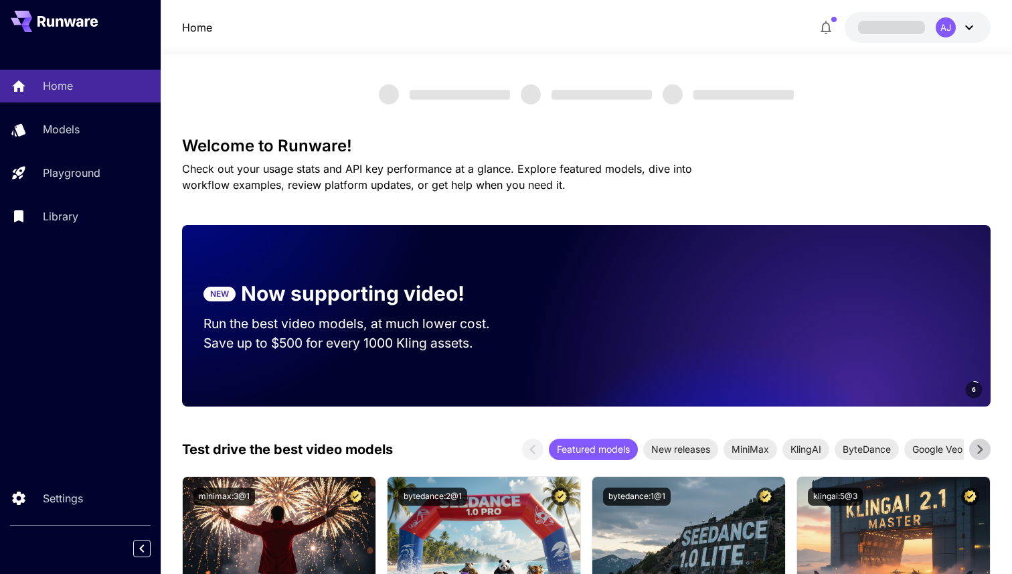  I want to click on p: Save up to $500 for every 1000 Kling assets., so click(359, 343).